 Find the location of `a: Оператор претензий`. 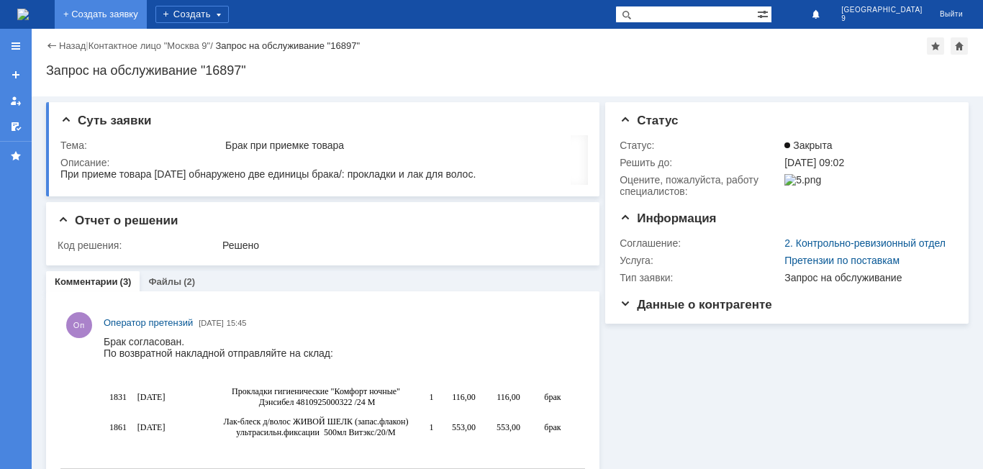

a: Оператор претензий is located at coordinates (148, 323).